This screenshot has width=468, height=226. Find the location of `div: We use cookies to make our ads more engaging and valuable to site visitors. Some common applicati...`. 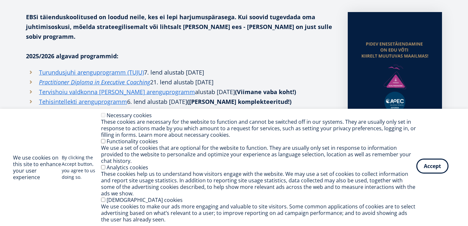

div: We use cookies to make our ads more engaging and valuable to site visitors. Some common applicati... is located at coordinates (259, 213).